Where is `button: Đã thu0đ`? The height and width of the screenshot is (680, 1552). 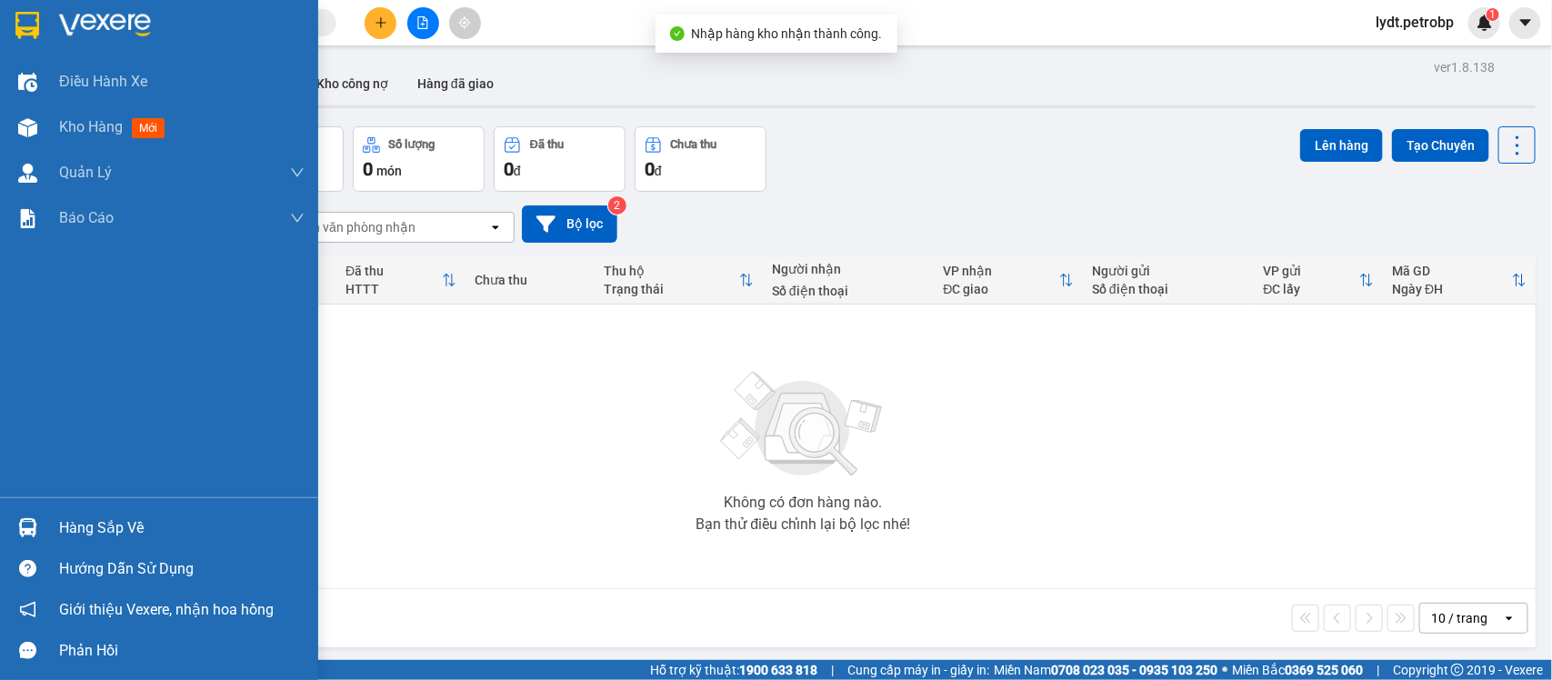
button: Đã thu0đ is located at coordinates (559, 159).